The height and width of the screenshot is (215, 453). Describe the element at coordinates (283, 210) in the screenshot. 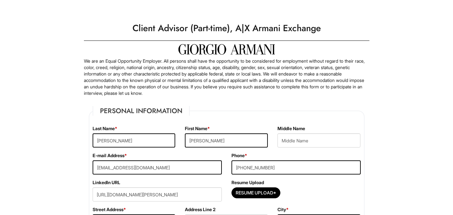

I see `label: City` at that location.